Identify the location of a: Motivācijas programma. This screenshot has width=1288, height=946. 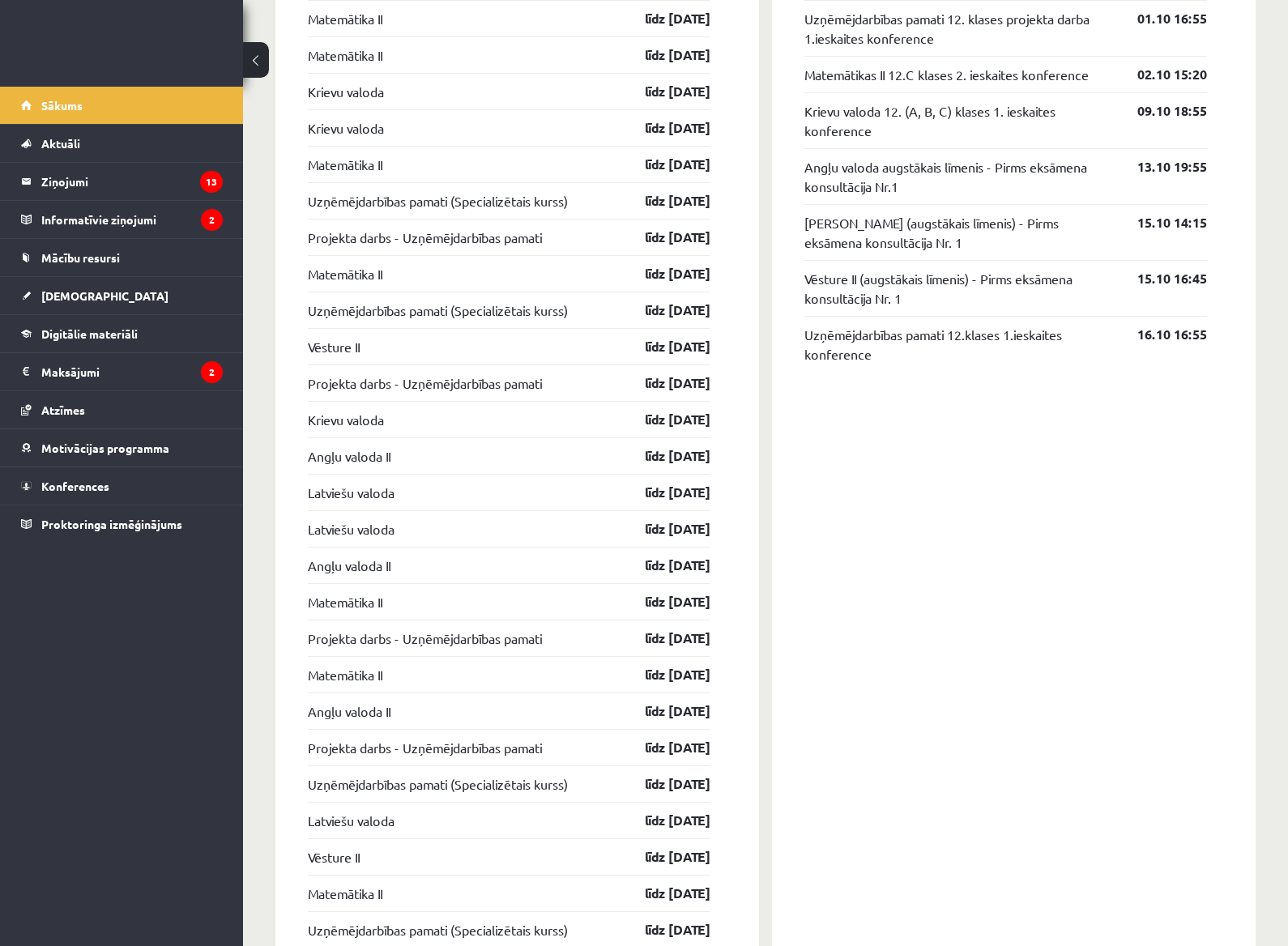
(121, 448).